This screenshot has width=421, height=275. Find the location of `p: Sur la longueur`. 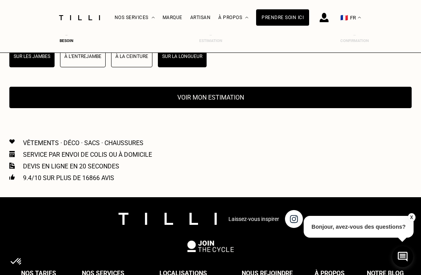

p: Sur la longueur is located at coordinates (182, 56).